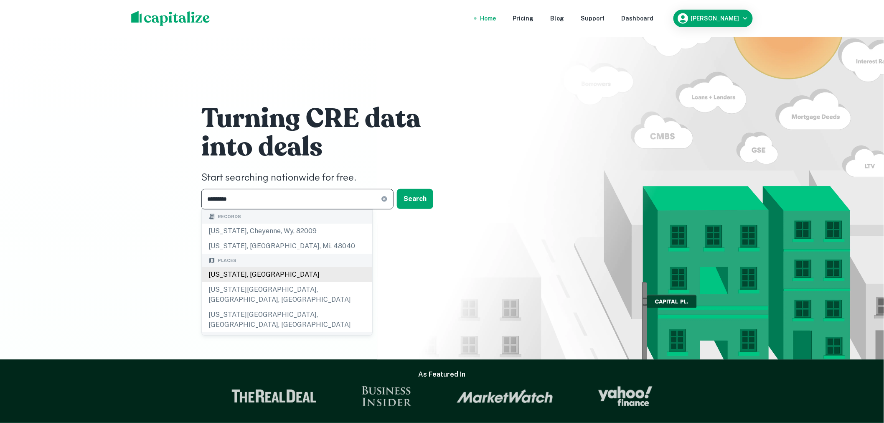 The height and width of the screenshot is (423, 884). What do you see at coordinates (523, 18) in the screenshot?
I see `div: Pricing` at bounding box center [523, 18].